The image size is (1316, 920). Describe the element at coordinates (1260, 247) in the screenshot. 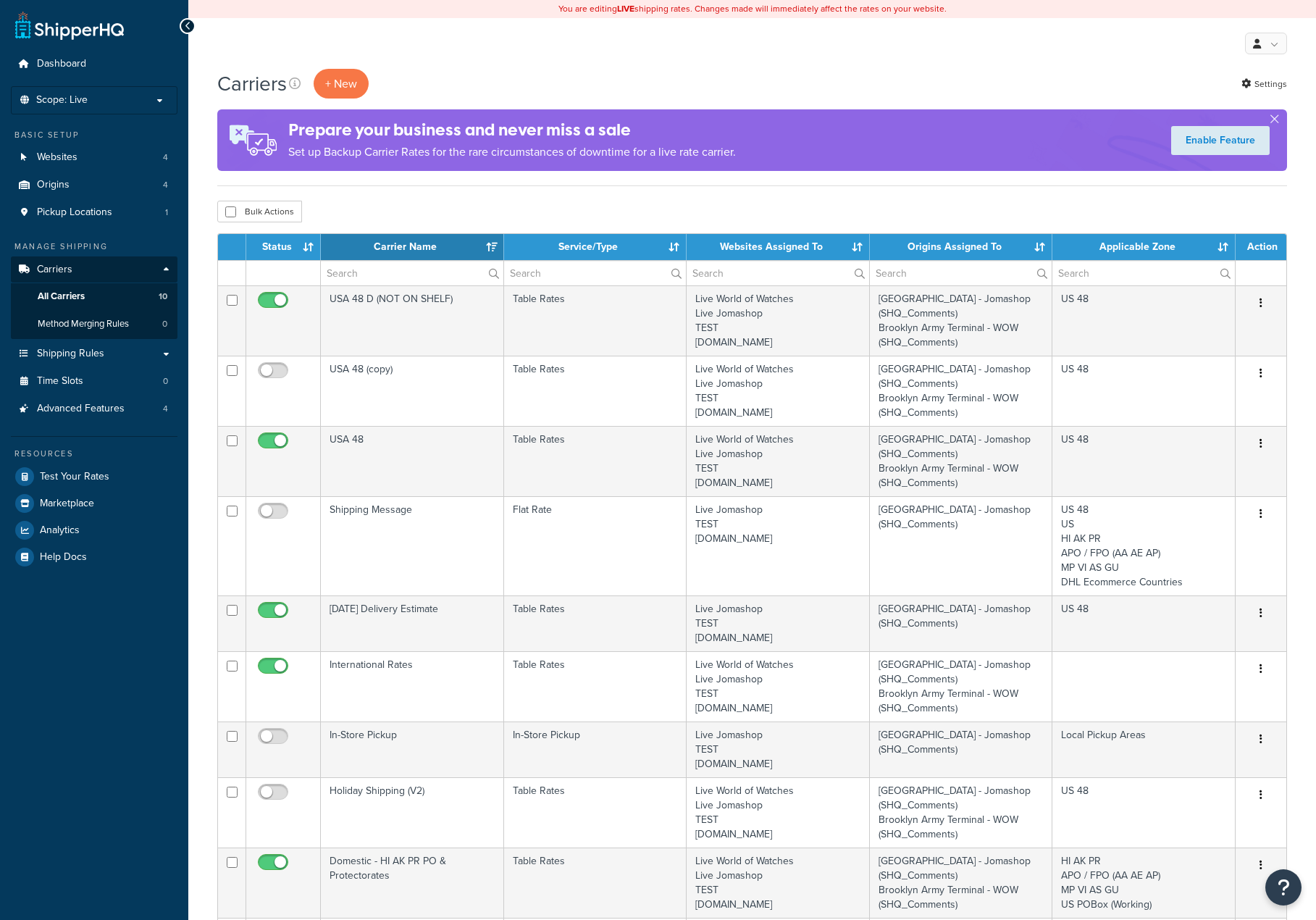

I see `th: Action` at that location.